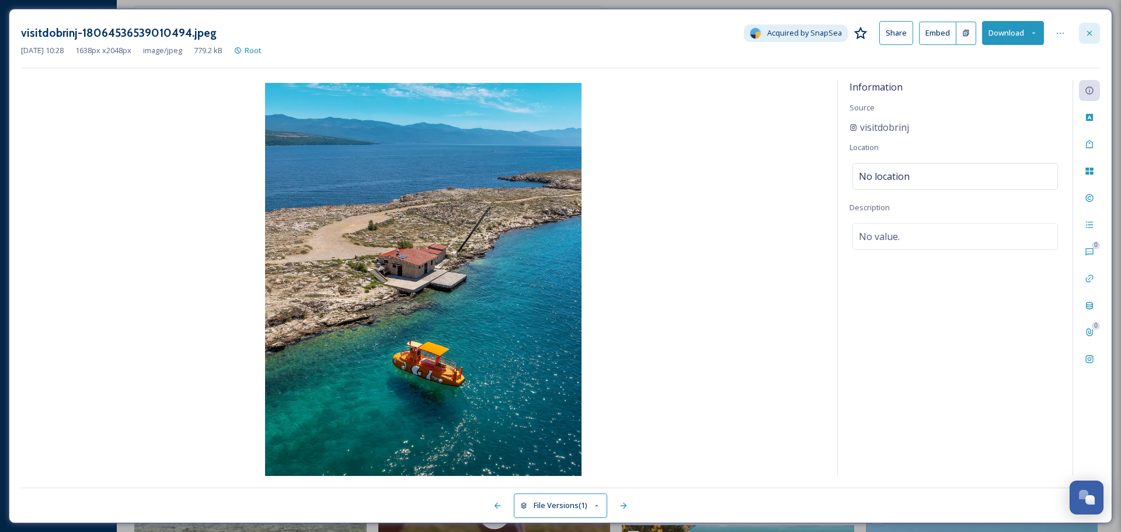 The image size is (1121, 532). Describe the element at coordinates (870, 207) in the screenshot. I see `span: Description` at that location.